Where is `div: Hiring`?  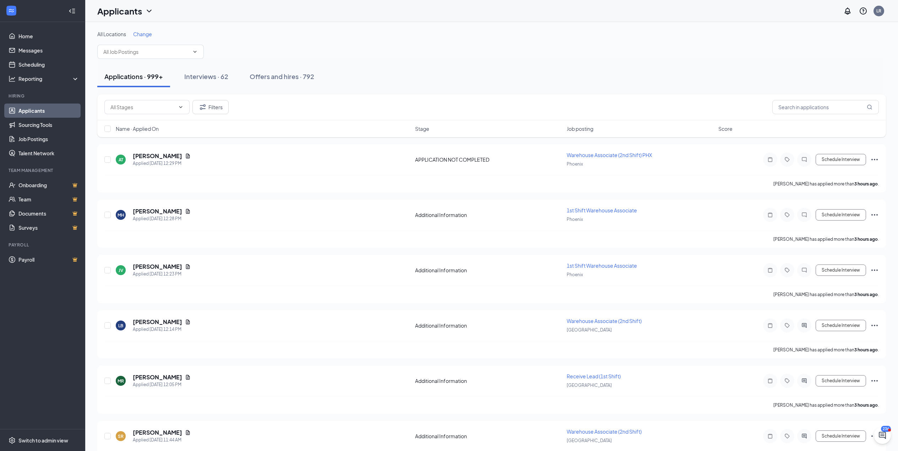
div: Hiring is located at coordinates (43, 96).